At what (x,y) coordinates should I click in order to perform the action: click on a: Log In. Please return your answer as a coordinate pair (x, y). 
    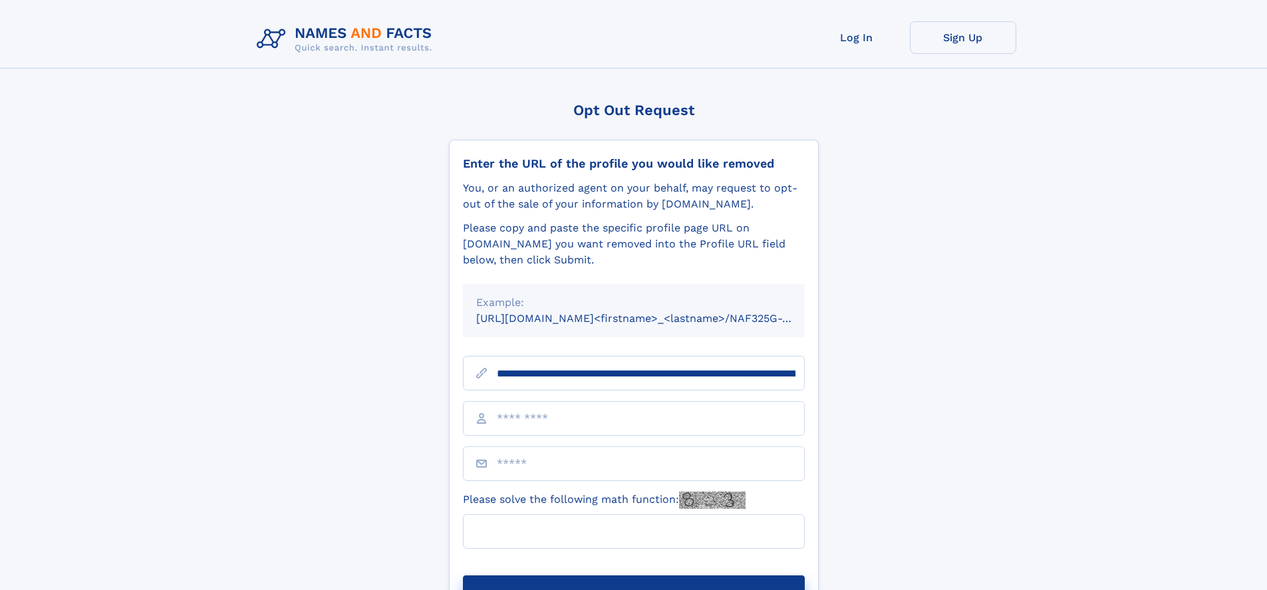
    Looking at the image, I should click on (857, 37).